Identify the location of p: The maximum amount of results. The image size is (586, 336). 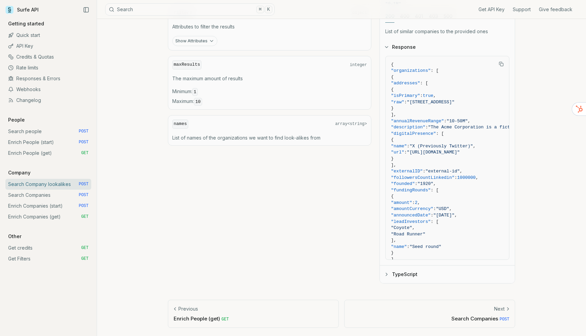
(270, 79).